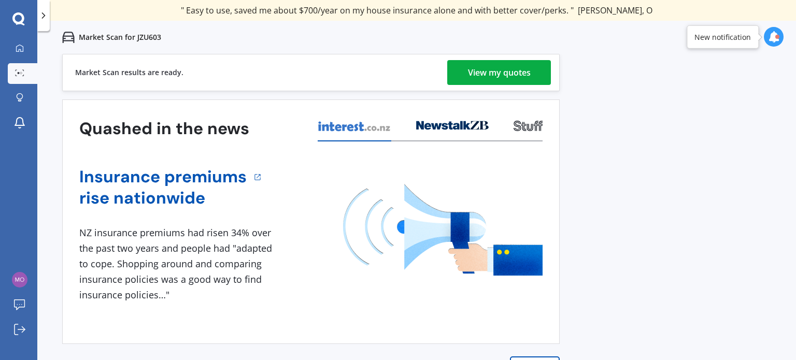 This screenshot has width=796, height=360. What do you see at coordinates (120, 37) in the screenshot?
I see `p: Market Scan for JZU603` at bounding box center [120, 37].